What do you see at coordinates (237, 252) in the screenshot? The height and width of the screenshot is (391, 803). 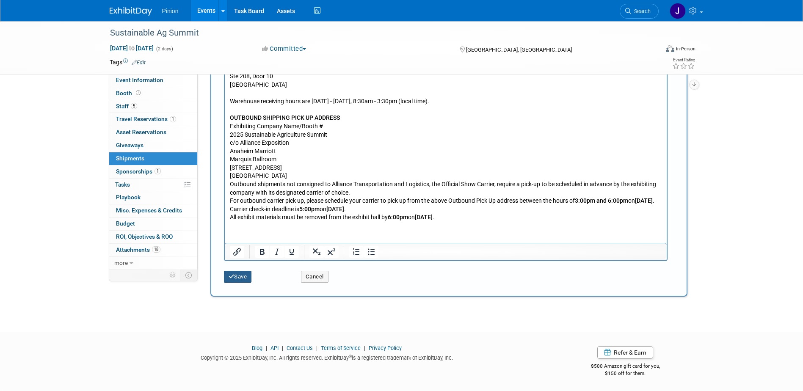 I see `button: Insert/edit link` at bounding box center [237, 252].